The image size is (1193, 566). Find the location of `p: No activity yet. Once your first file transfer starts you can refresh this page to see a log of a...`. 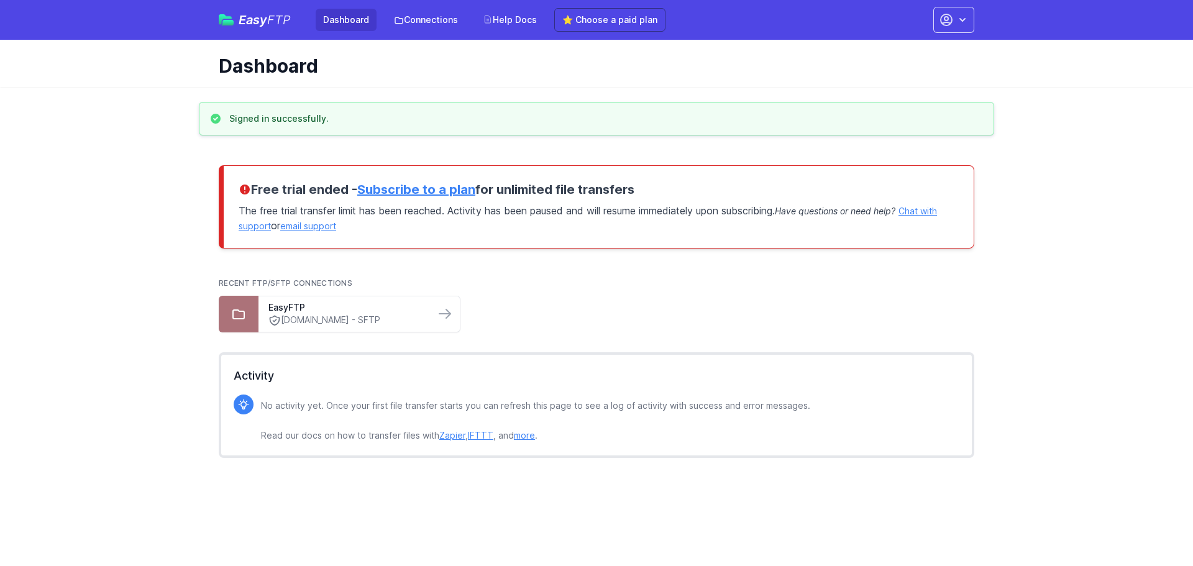

p: No activity yet. Once your first file transfer starts you can refresh this page to see a log of a... is located at coordinates (535, 421).